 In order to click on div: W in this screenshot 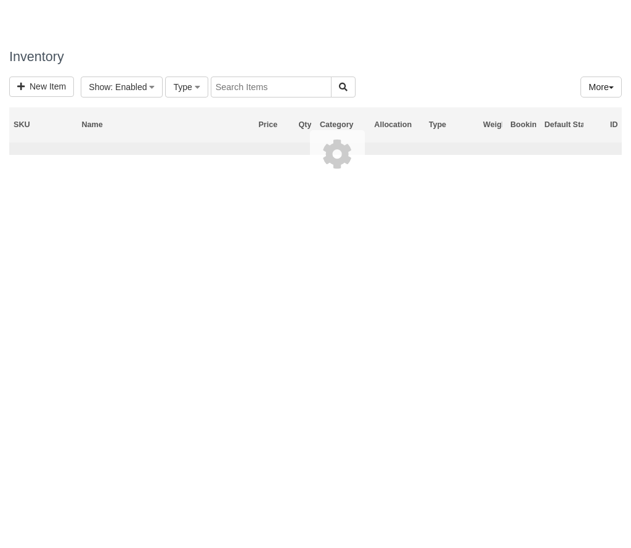, I will do `click(599, 19)`.